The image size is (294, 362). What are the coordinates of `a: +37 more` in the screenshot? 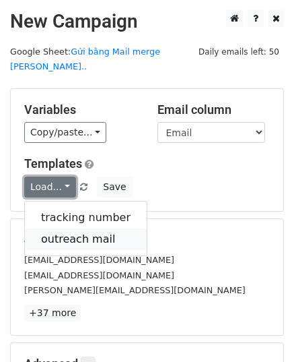 It's located at (53, 312).